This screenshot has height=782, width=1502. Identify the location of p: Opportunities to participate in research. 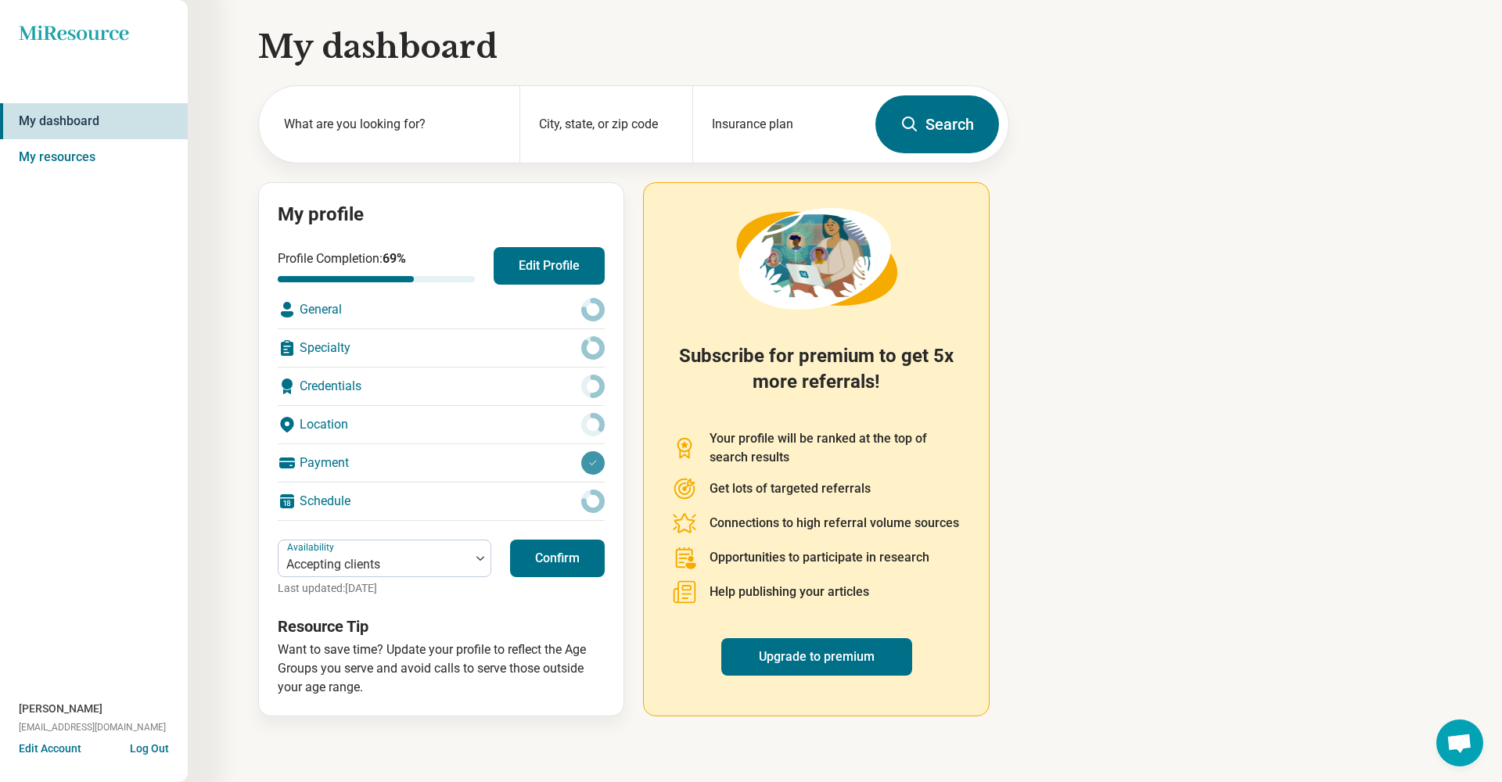
(819, 558).